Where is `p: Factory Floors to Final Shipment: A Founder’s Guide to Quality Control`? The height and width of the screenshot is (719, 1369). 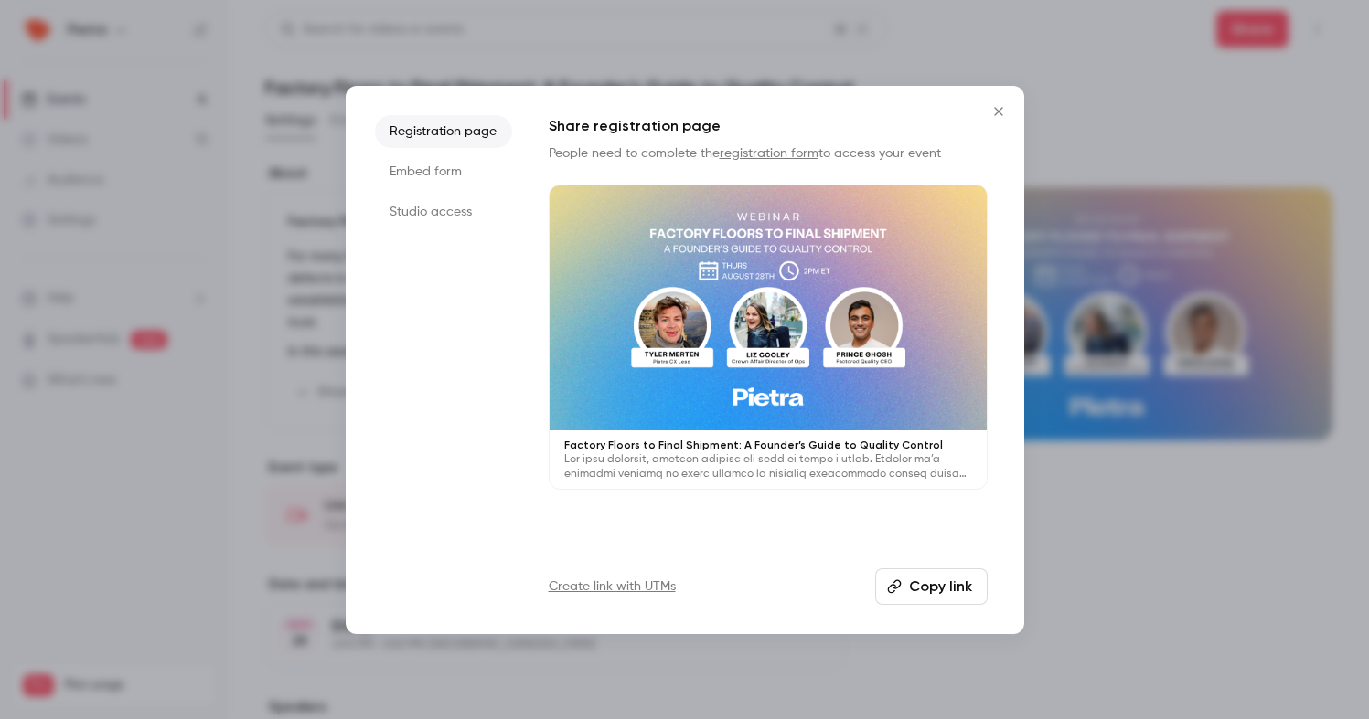
p: Factory Floors to Final Shipment: A Founder’s Guide to Quality Control is located at coordinates (768, 445).